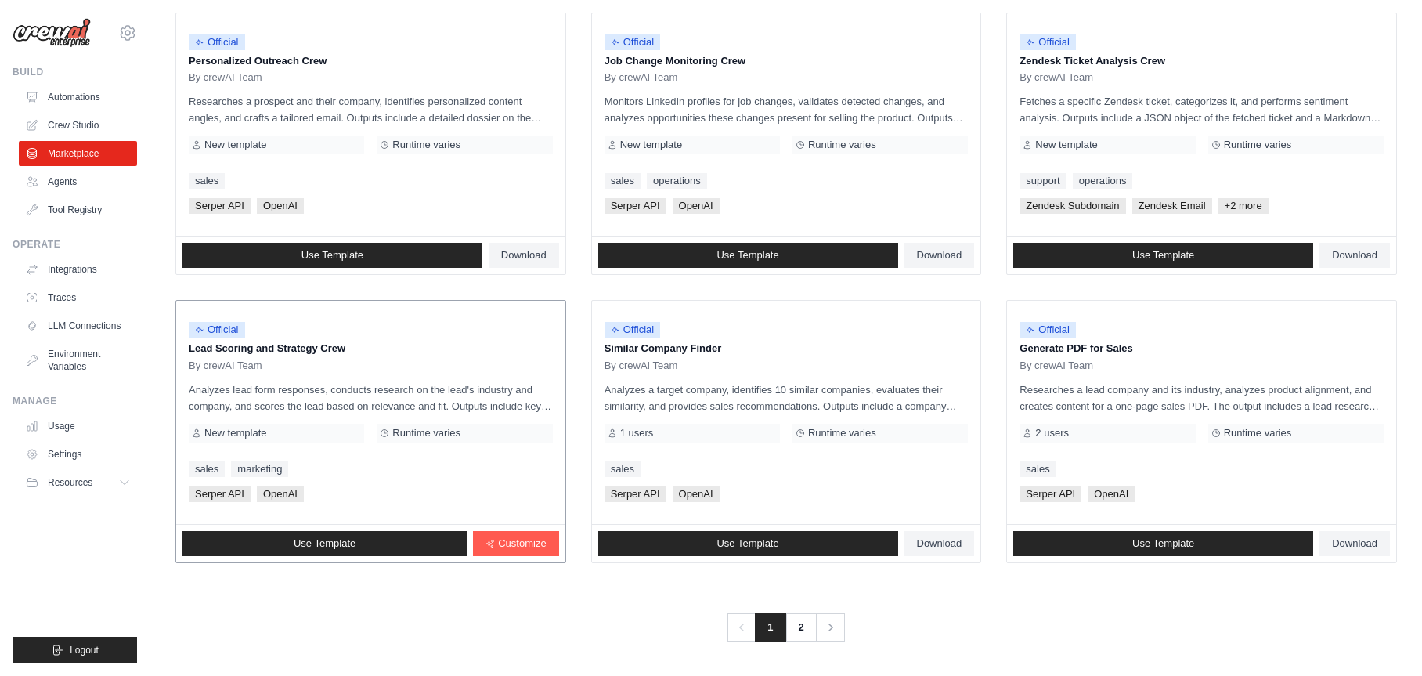  What do you see at coordinates (78, 210) in the screenshot?
I see `a: Tool Registry` at bounding box center [78, 210].